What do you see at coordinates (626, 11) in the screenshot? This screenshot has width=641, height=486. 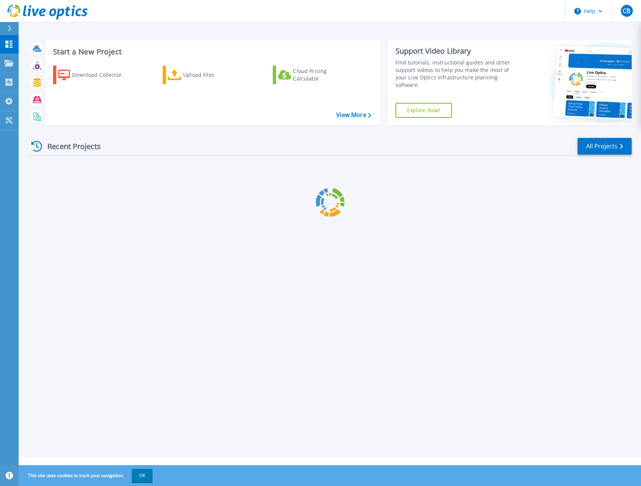 I see `span: CB` at bounding box center [626, 11].